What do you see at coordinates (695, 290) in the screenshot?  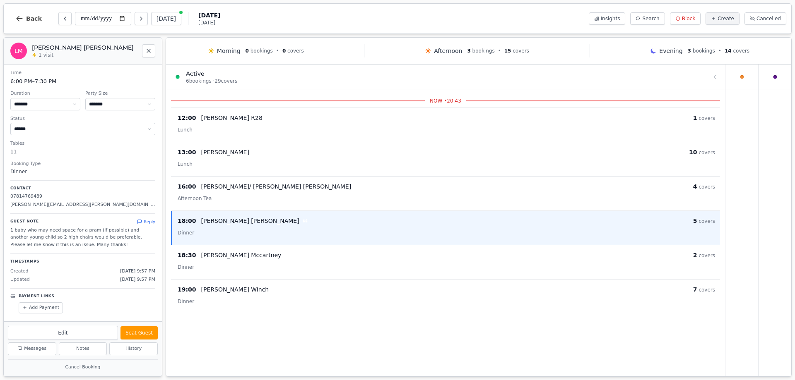 I see `span: 7` at bounding box center [695, 290].